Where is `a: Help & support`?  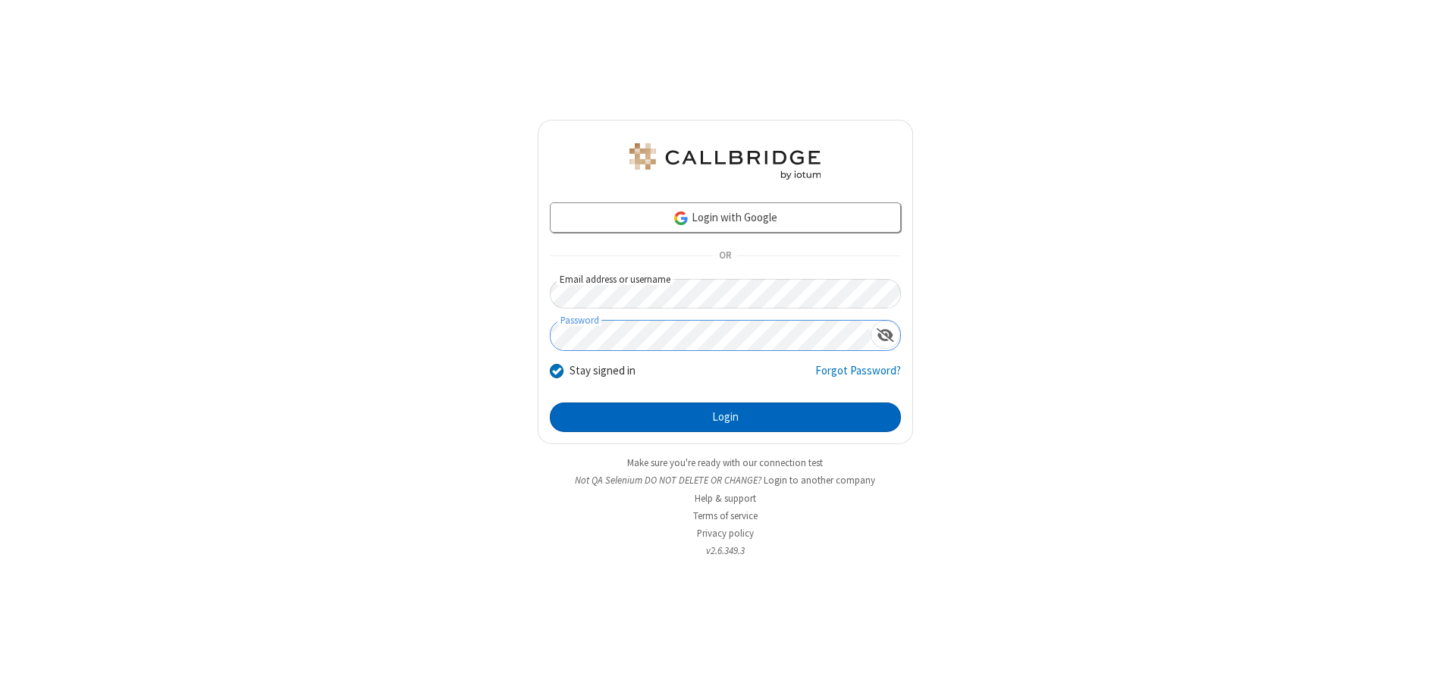 a: Help & support is located at coordinates (725, 498).